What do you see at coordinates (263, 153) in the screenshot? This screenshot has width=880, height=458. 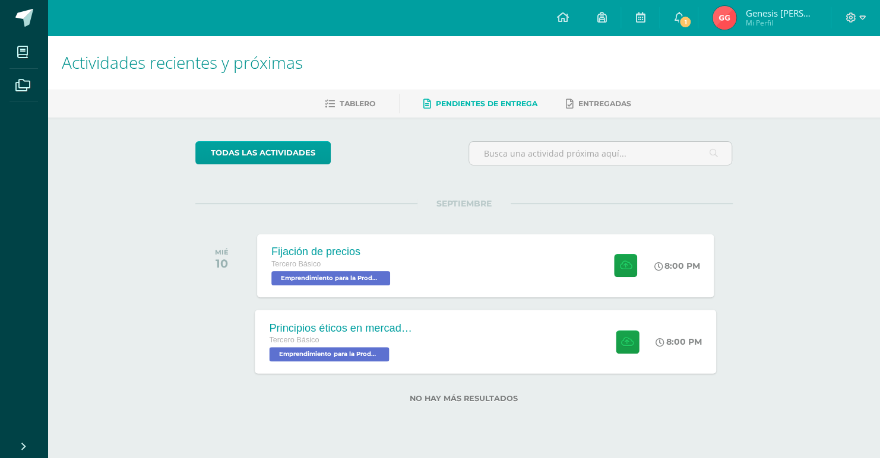 I see `a: todas las Actividades` at bounding box center [263, 153].